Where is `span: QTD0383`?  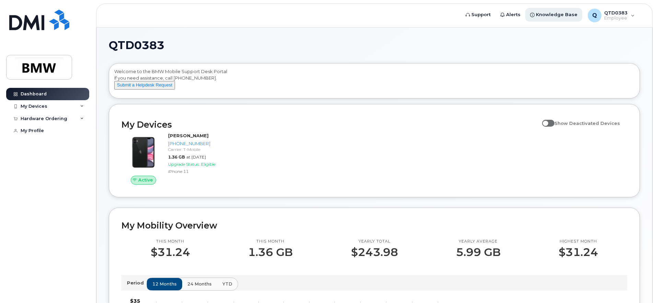 span: QTD0383 is located at coordinates (137, 45).